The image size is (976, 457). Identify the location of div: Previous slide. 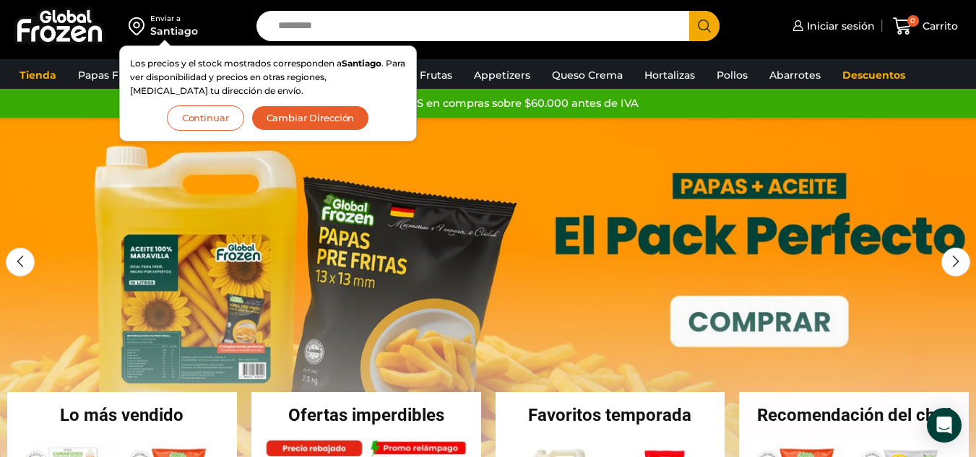
(20, 262).